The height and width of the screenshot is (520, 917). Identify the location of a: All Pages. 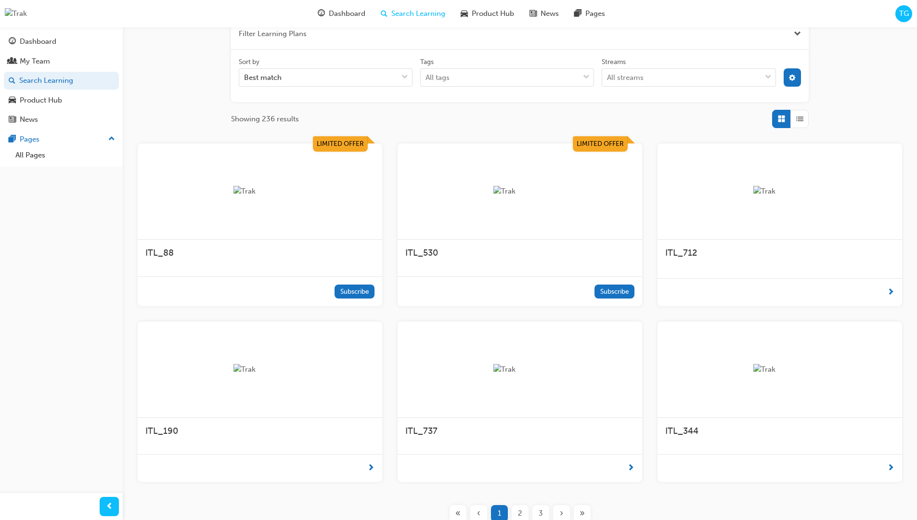
(65, 155).